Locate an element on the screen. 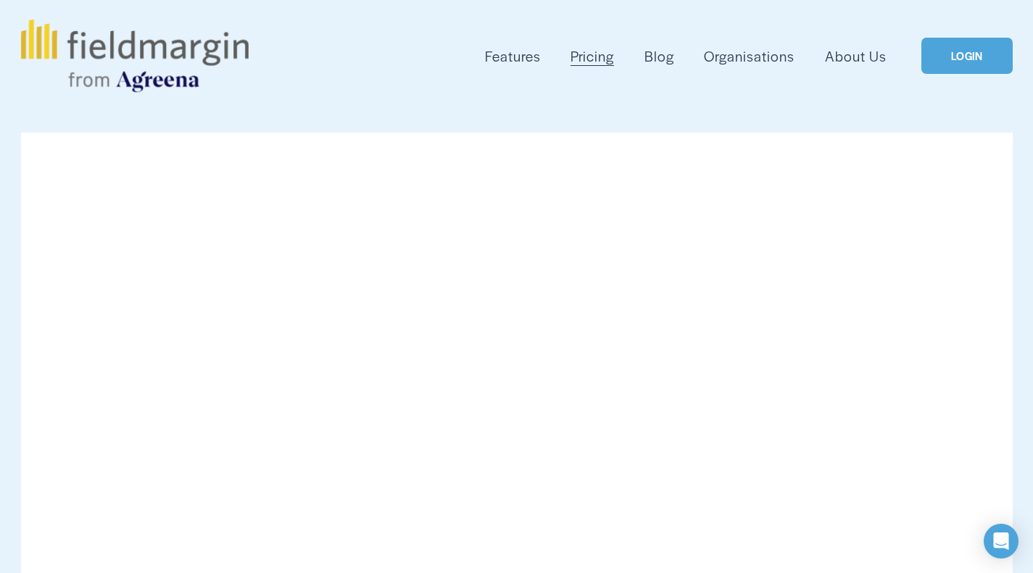  img: fieldmargin.com is located at coordinates (135, 56).